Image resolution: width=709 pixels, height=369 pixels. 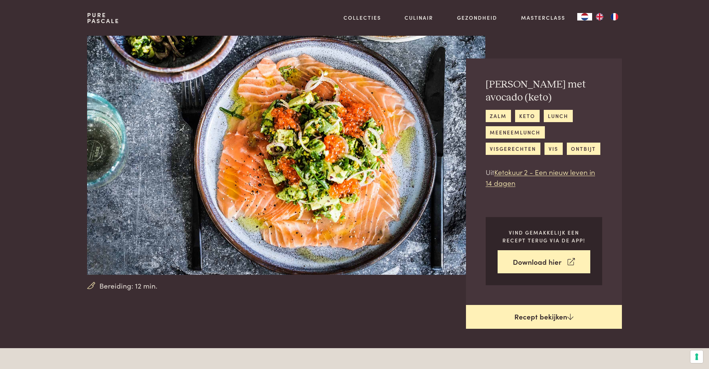 What do you see at coordinates (544, 317) in the screenshot?
I see `a: Recept bekijken` at bounding box center [544, 317].